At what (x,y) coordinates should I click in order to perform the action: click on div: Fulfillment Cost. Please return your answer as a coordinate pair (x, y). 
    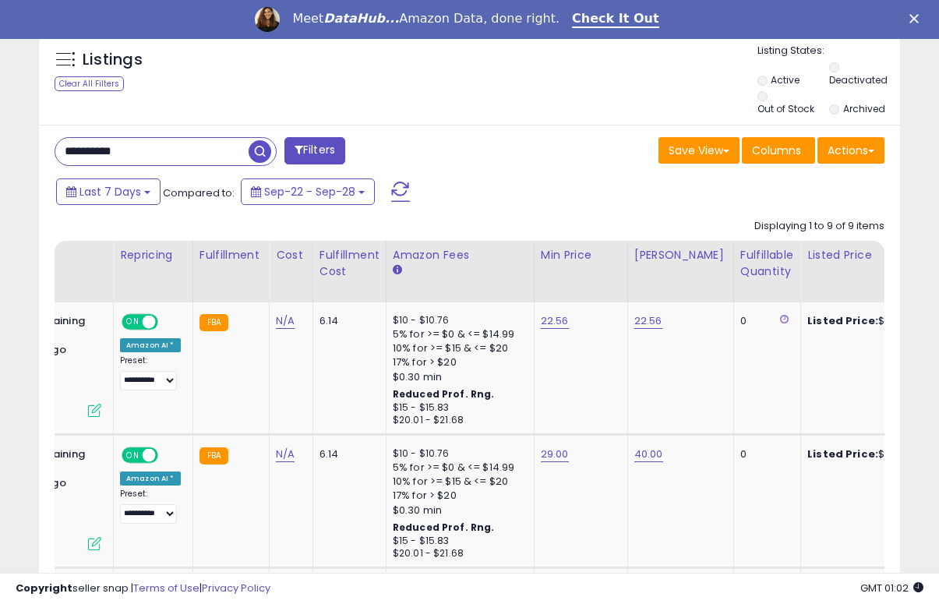
    Looking at the image, I should click on (349, 263).